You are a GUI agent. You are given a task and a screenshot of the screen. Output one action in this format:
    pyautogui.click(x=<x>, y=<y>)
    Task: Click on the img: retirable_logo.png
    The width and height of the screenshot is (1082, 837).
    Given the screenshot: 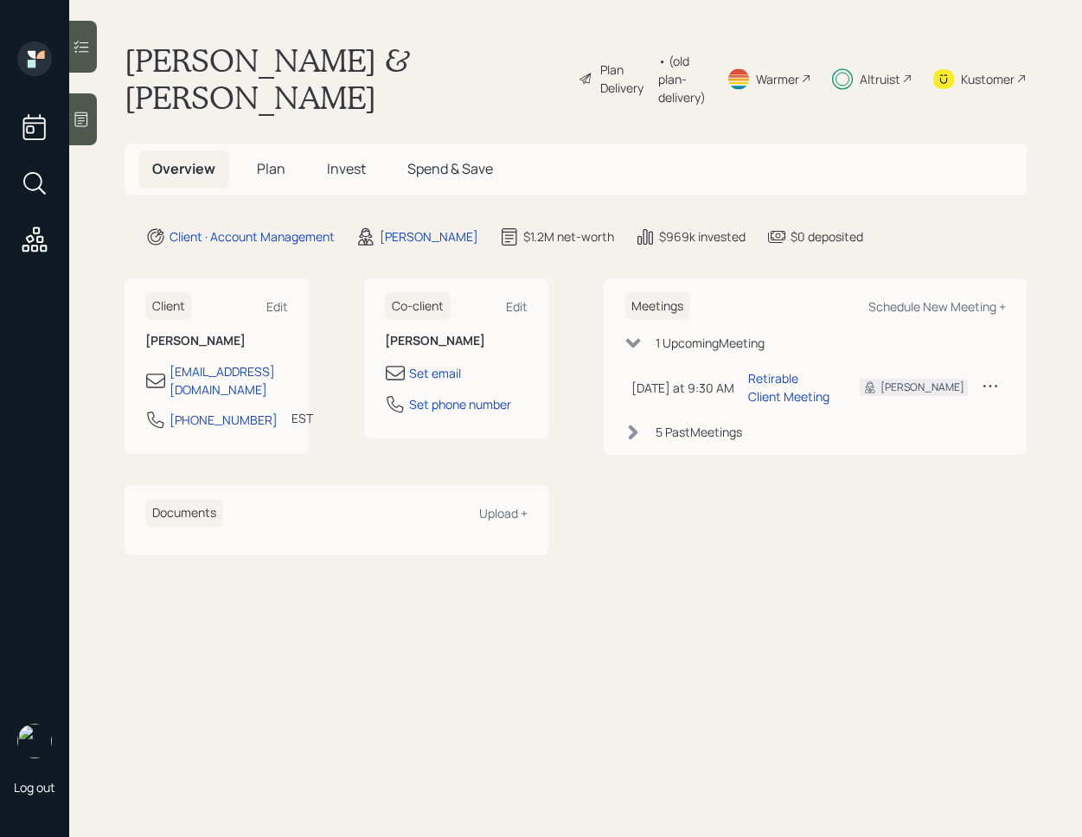 What is the action you would take?
    pyautogui.click(x=35, y=741)
    